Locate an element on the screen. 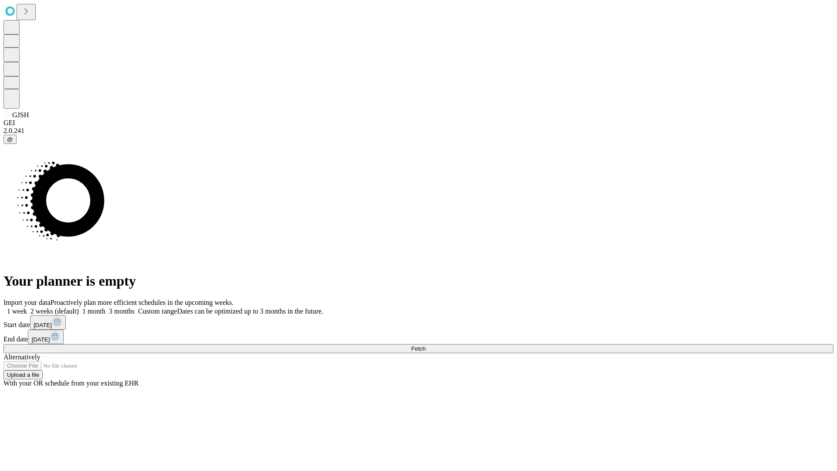 The width and height of the screenshot is (837, 471). div: GEI is located at coordinates (419, 123).